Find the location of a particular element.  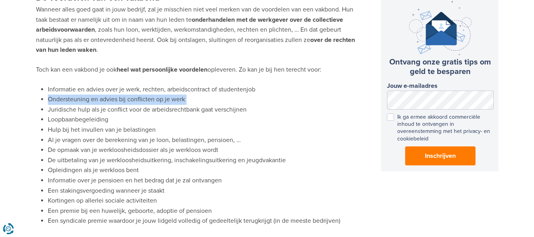

strong: heel wat persoonlijke voordelen is located at coordinates (162, 70).